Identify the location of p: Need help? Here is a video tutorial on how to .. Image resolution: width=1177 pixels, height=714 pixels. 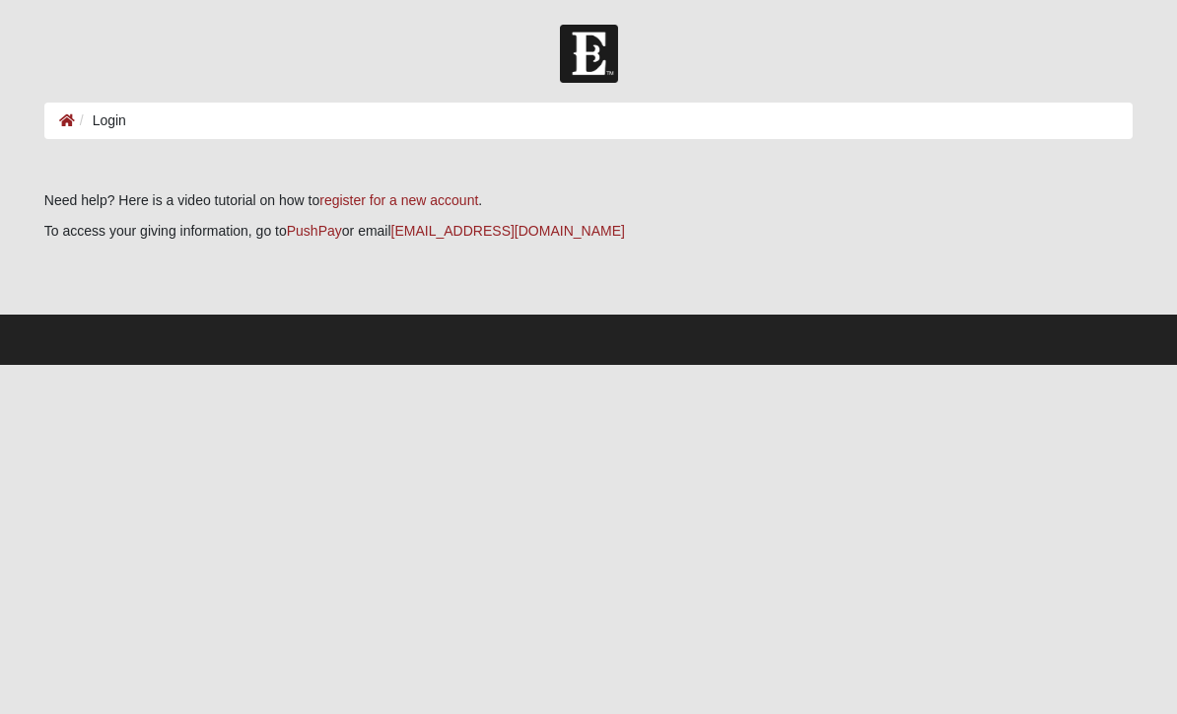
(588, 200).